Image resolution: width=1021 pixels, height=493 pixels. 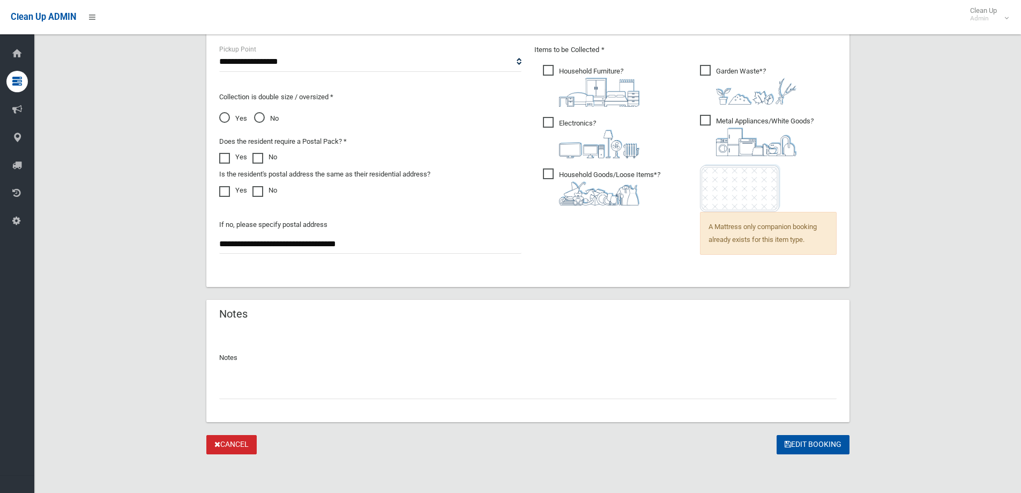 What do you see at coordinates (599, 144) in the screenshot?
I see `img: 394712a680b73dbc3d2a6a3a7ffe5a07.png` at bounding box center [599, 144].